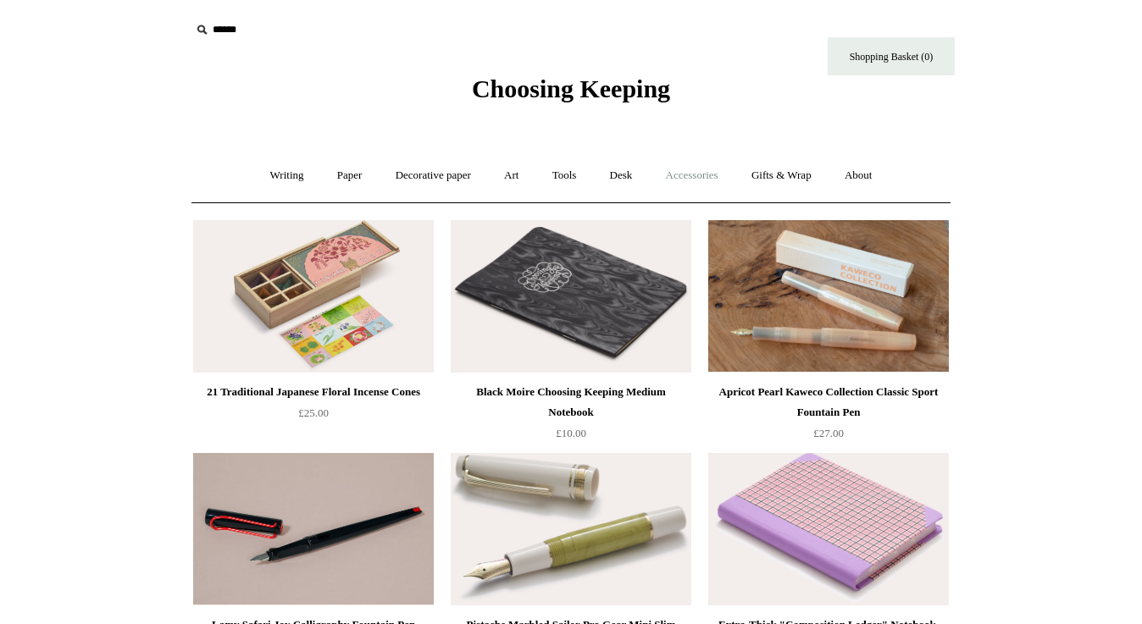 The image size is (1142, 624). I want to click on a: 21 Traditional Japanese Floral Incense Cones 21 Traditional Japanese Floral Incense Cones, so click(313, 296).